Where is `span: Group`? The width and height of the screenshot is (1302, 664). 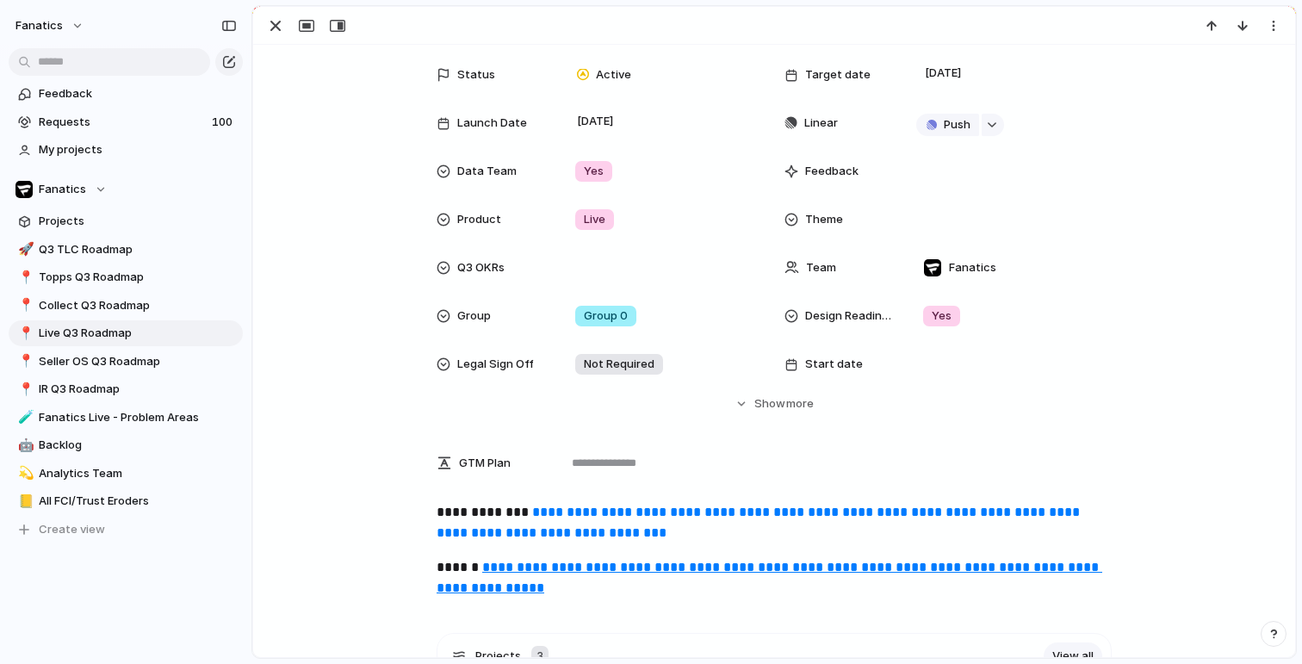
span: Group is located at coordinates (474, 316).